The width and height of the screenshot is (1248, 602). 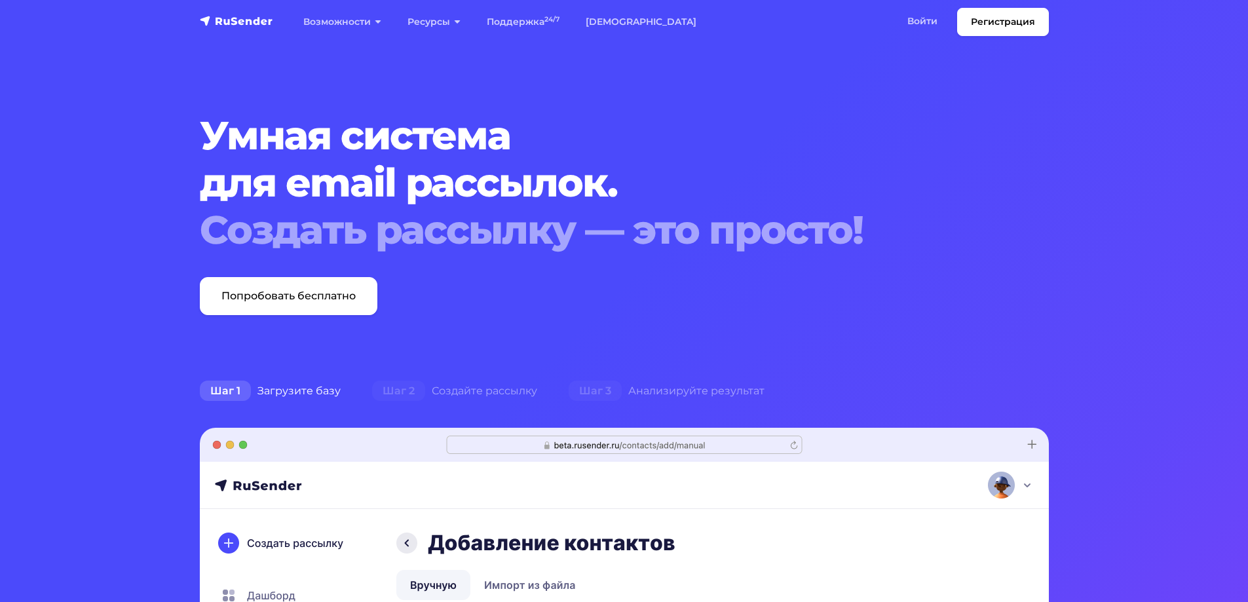 I want to click on div: Создать рассылку — это просто!, so click(x=588, y=230).